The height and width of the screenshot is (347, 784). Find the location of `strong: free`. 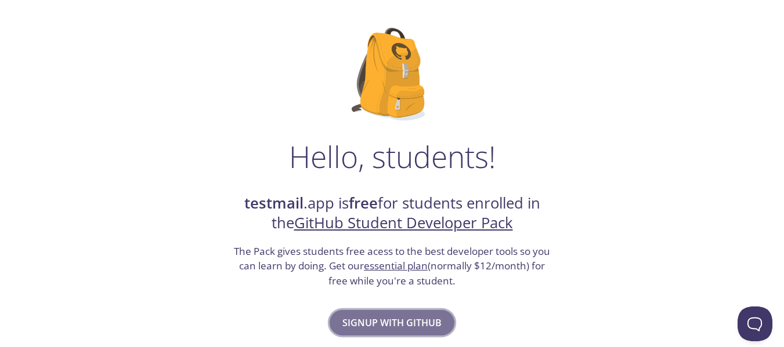

strong: free is located at coordinates (363, 203).